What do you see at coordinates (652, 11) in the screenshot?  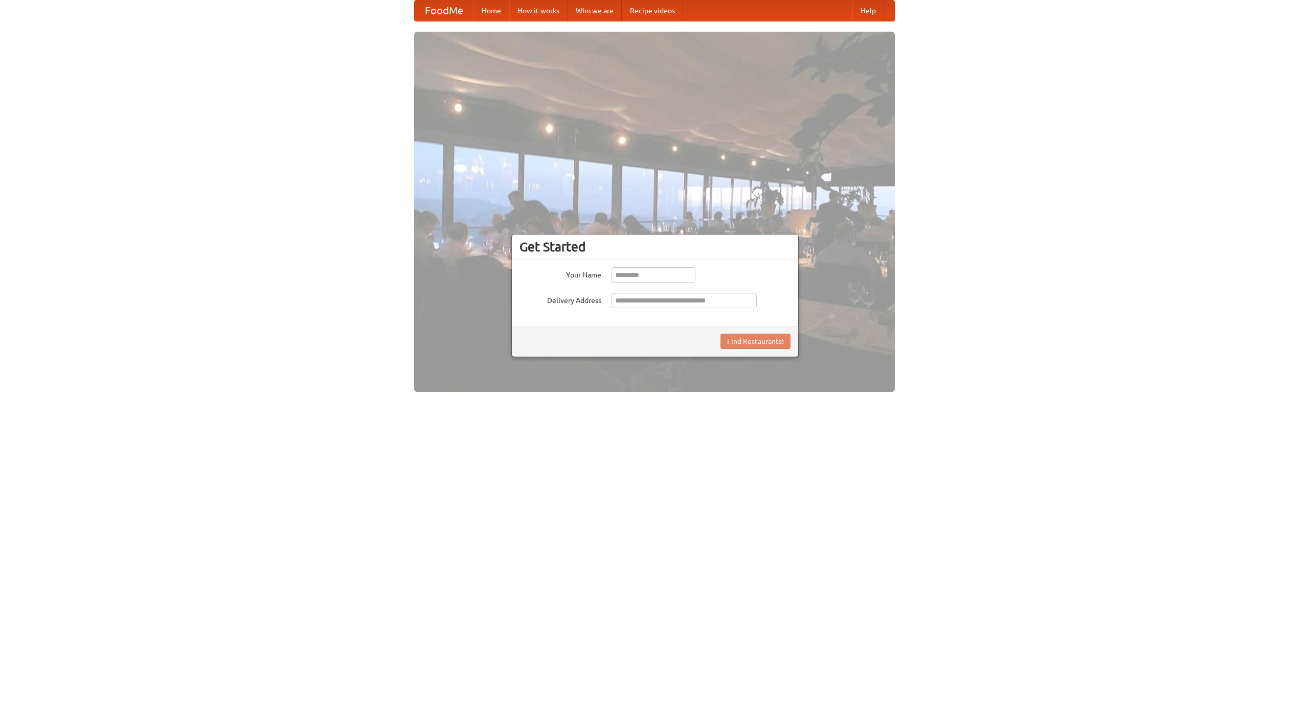 I see `a: Recipe videos` at bounding box center [652, 11].